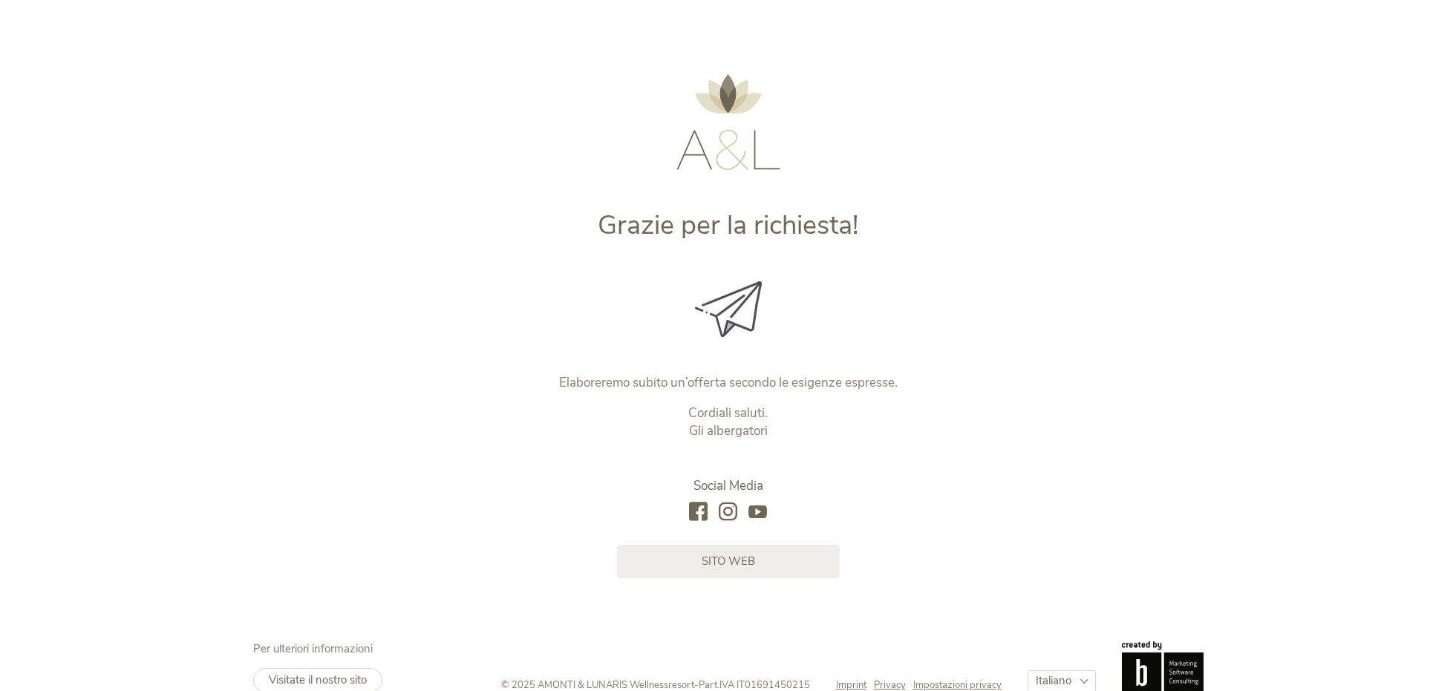 The width and height of the screenshot is (1456, 691). Describe the element at coordinates (728, 225) in the screenshot. I see `span: Grazie per la richiesta!` at that location.